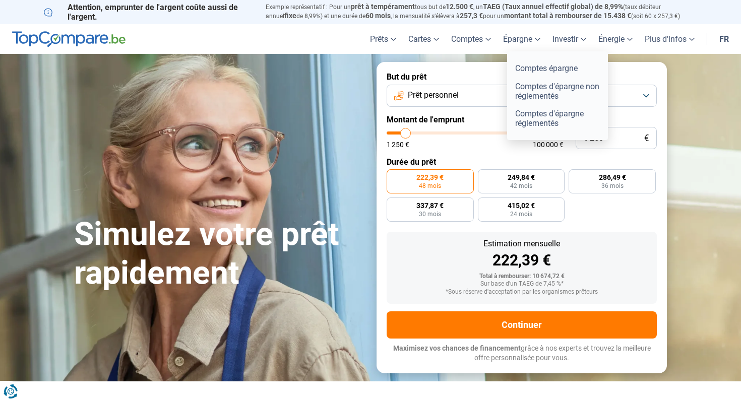 This screenshot has height=402, width=741. What do you see at coordinates (430, 214) in the screenshot?
I see `span: 30 mois` at bounding box center [430, 214].